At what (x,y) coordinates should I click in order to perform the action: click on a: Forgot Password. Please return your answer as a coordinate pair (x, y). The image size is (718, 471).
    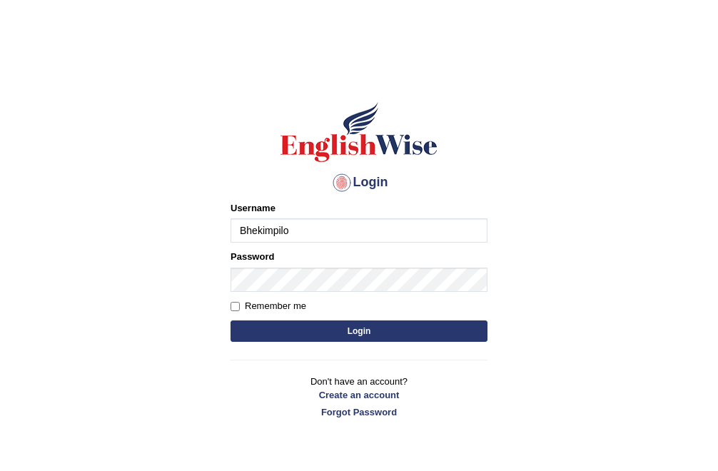
    Looking at the image, I should click on (359, 412).